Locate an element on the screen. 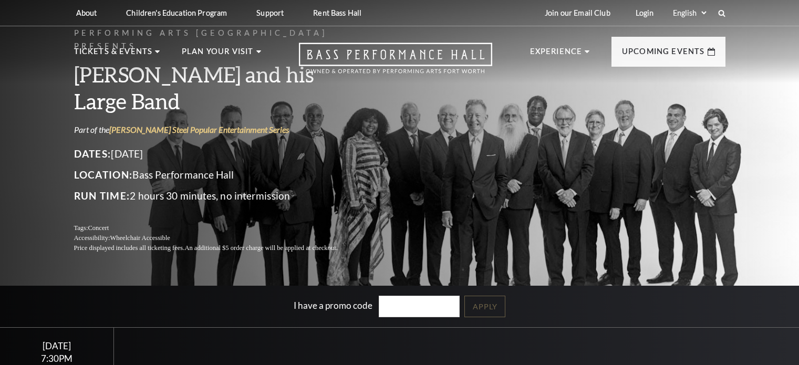  span: Location: is located at coordinates (104, 174).